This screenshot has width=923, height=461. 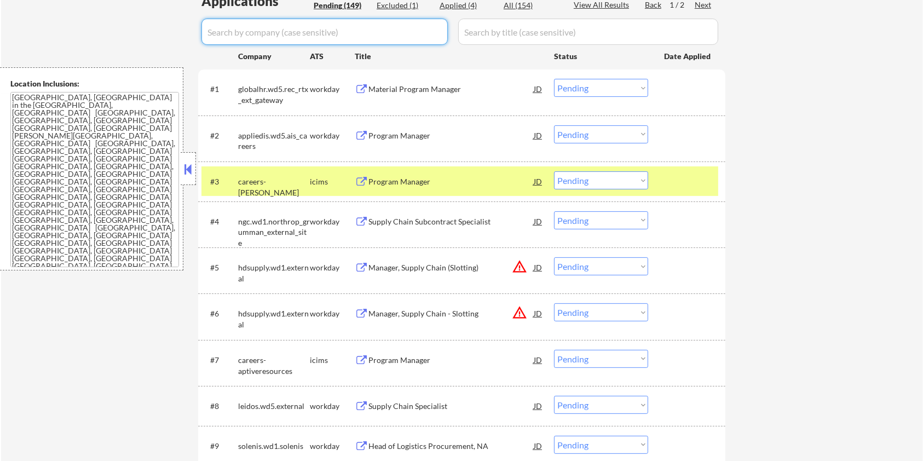 I want to click on div: #3, so click(x=220, y=182).